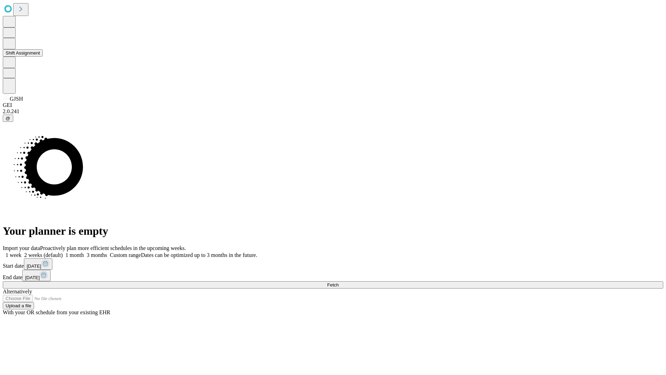 This screenshot has height=375, width=666. Describe the element at coordinates (333, 111) in the screenshot. I see `div: 2.0.241` at that location.